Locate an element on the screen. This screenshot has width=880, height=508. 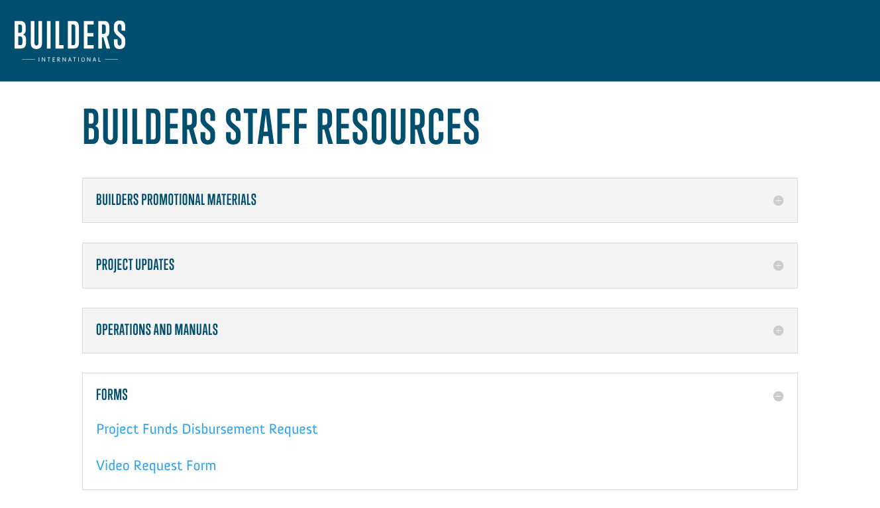
h5: Operations and Manuals is located at coordinates (440, 330).